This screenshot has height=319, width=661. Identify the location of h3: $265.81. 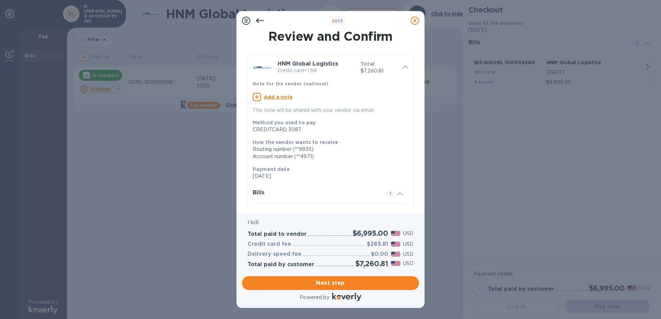
(377, 244).